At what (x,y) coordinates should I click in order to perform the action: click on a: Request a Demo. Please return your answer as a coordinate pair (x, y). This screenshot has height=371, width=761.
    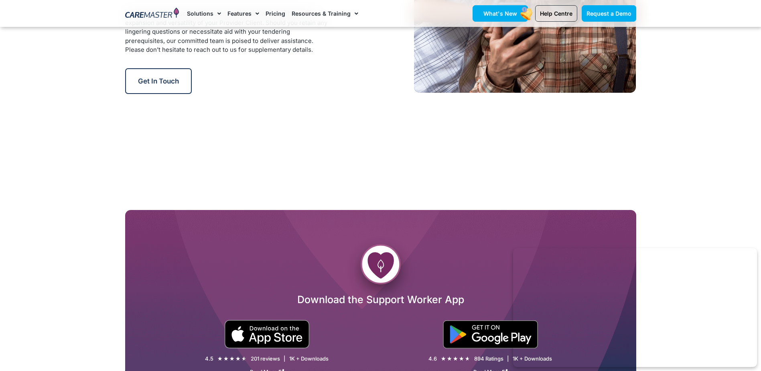
    Looking at the image, I should click on (609, 13).